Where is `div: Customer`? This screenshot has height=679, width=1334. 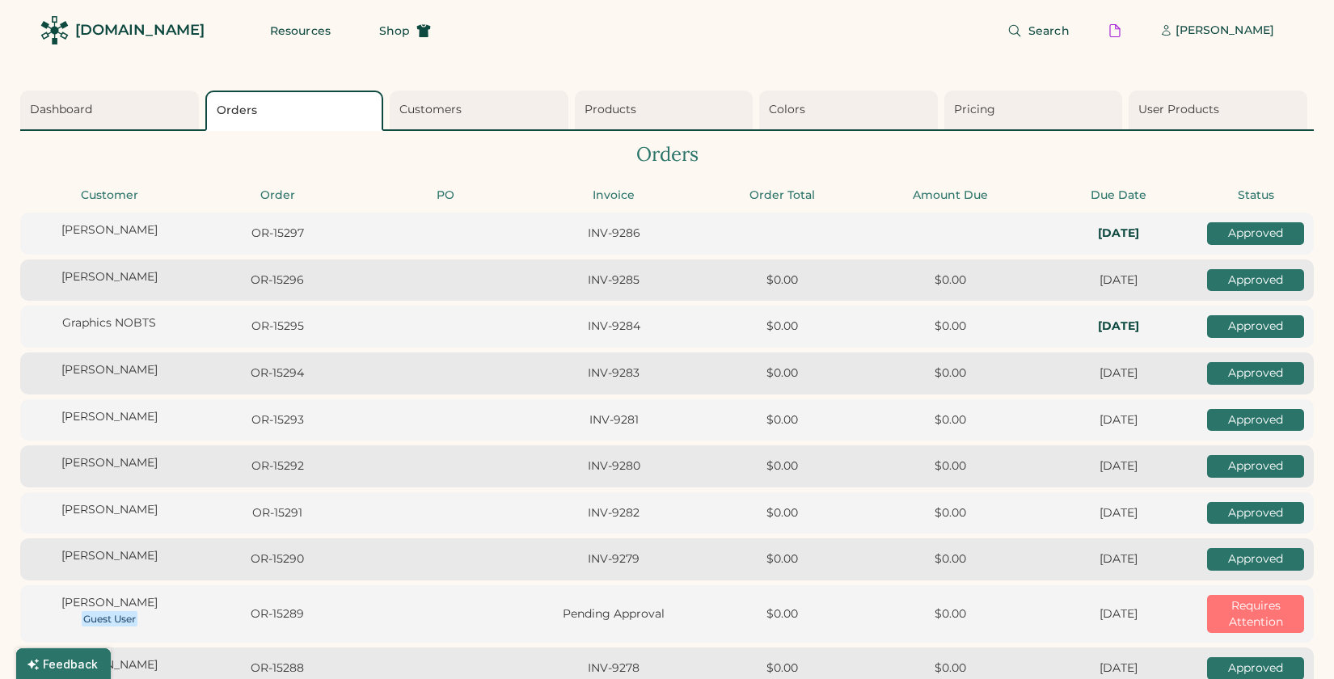 div: Customer is located at coordinates (109, 196).